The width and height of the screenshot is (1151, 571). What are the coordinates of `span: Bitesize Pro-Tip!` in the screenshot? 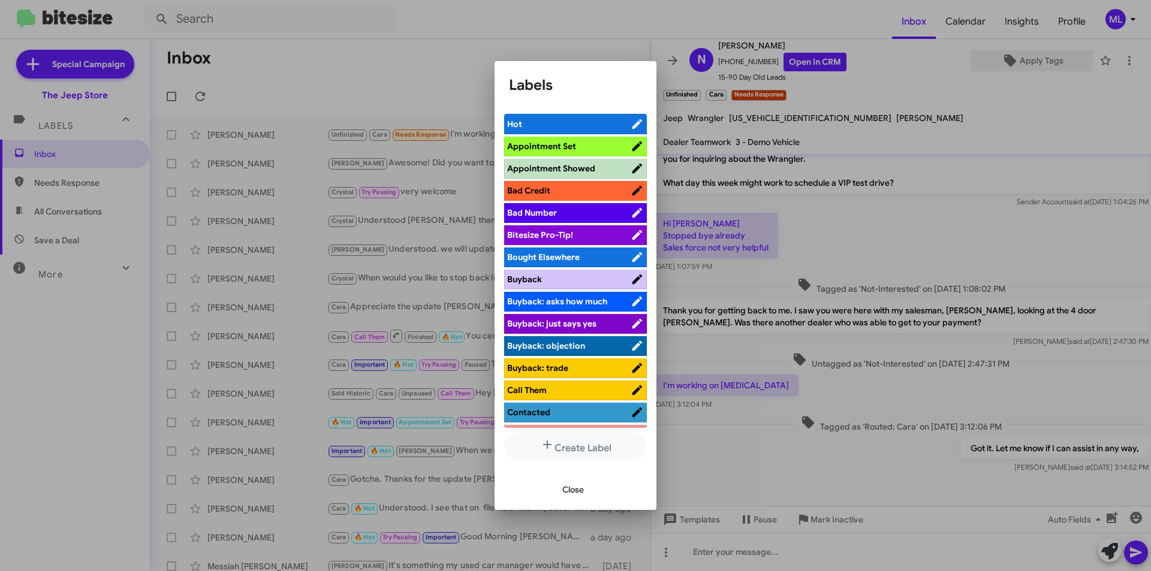 It's located at (540, 235).